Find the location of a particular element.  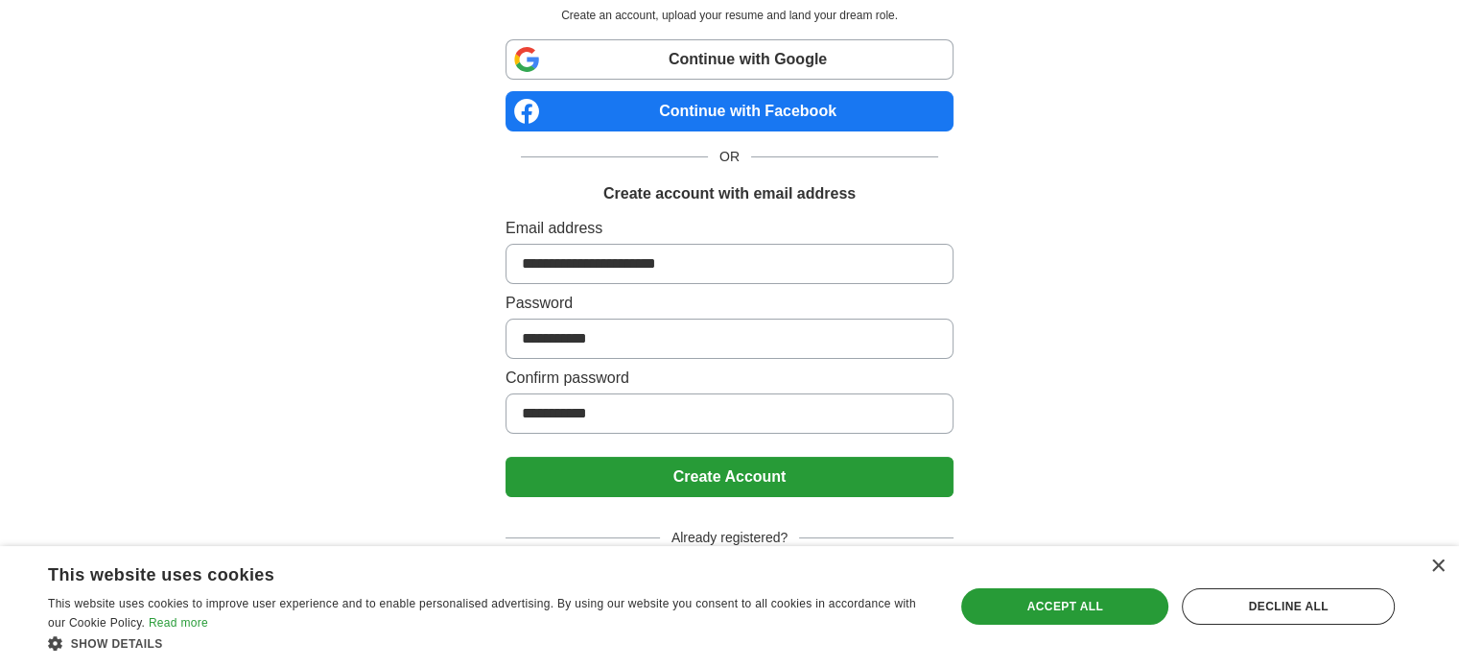

div: Show details is located at coordinates (487, 643).